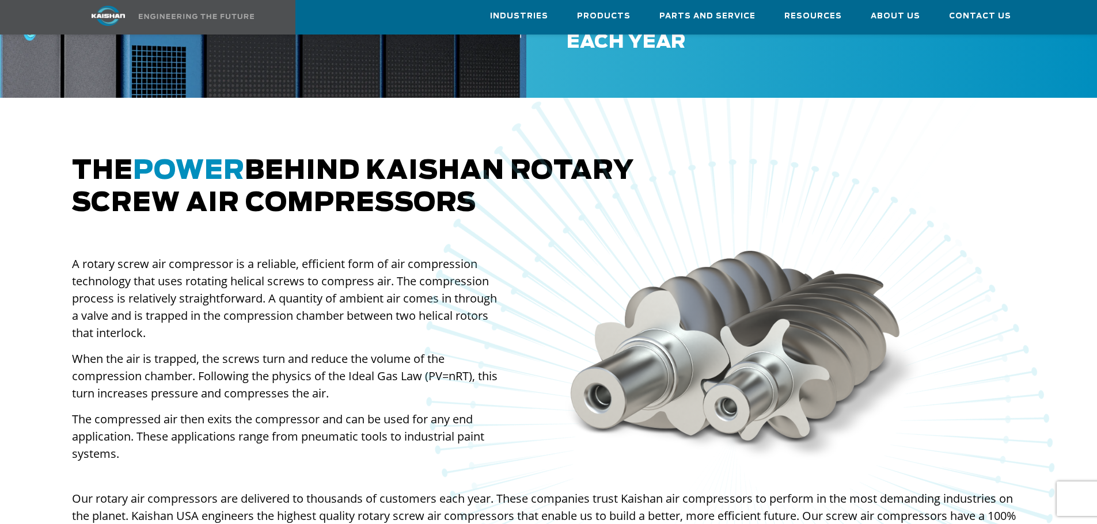 This screenshot has width=1097, height=524. What do you see at coordinates (287, 377) in the screenshot?
I see `p: When the air is trapped, the screws turn and reduce the volume of the compression chamber. Follow...` at bounding box center [287, 377].